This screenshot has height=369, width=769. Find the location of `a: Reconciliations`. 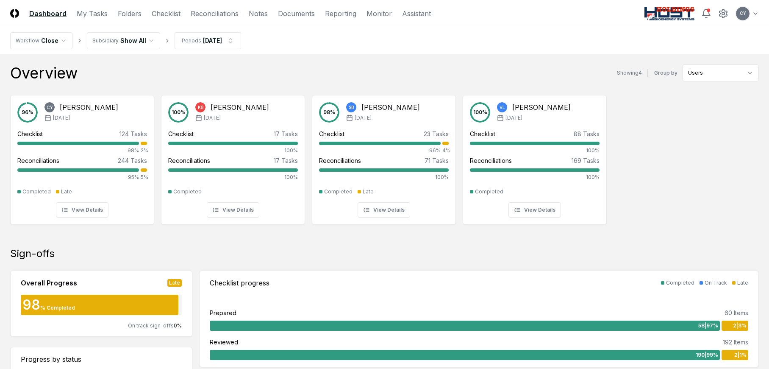

a: Reconciliations is located at coordinates (214, 14).